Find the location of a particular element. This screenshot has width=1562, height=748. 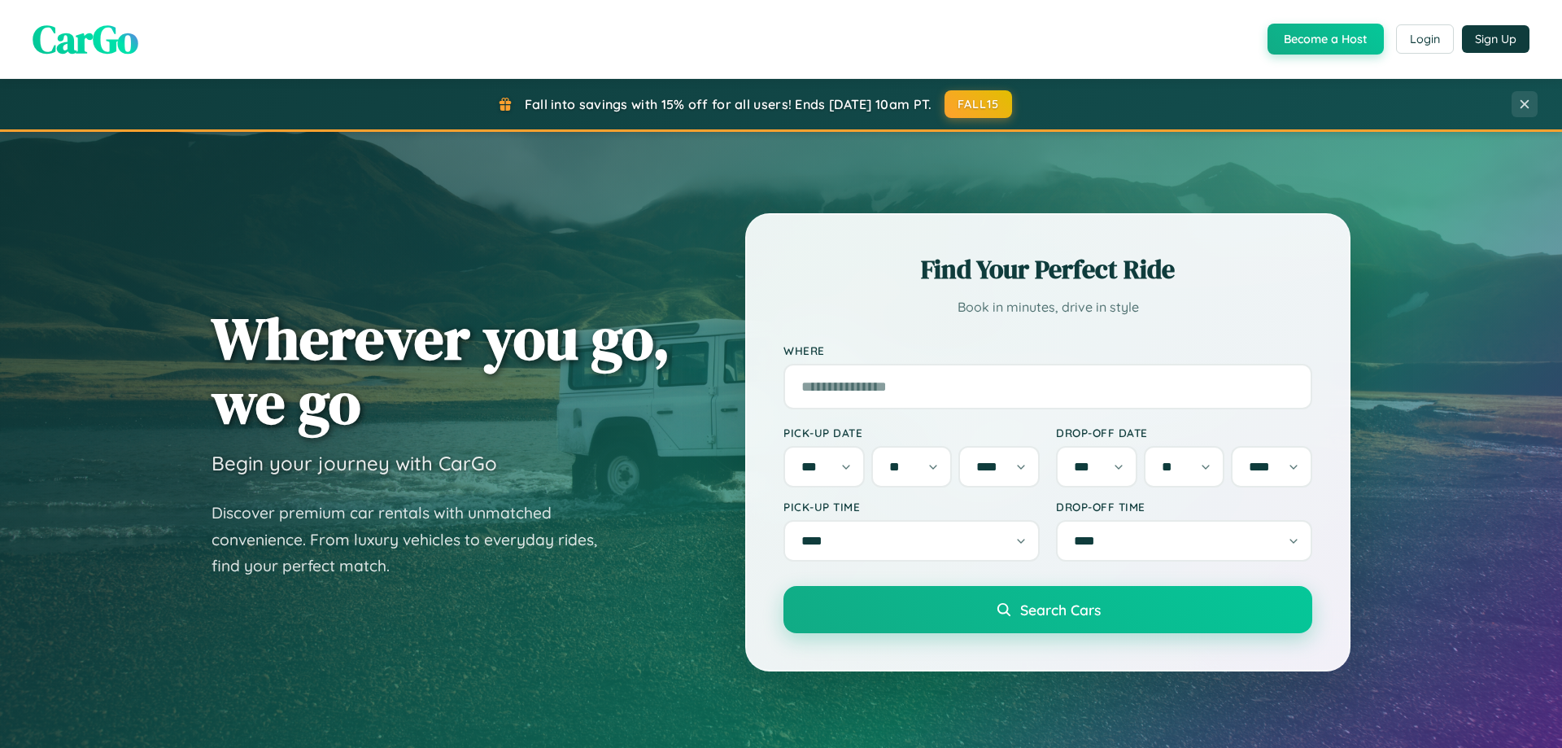

span: Search Cars is located at coordinates (1060, 609).